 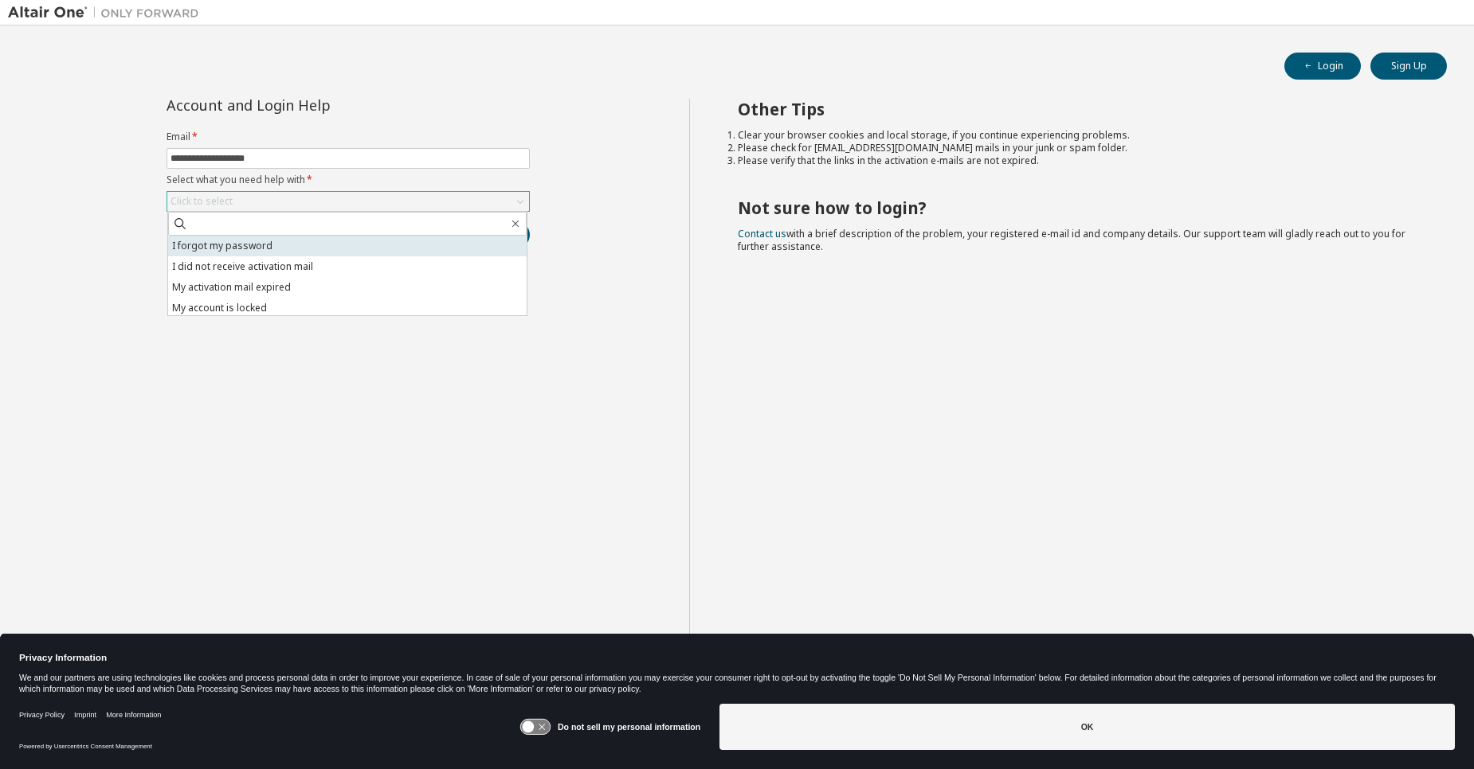 What do you see at coordinates (311, 105) in the screenshot?
I see `div: Account and Login Help` at bounding box center [311, 105].